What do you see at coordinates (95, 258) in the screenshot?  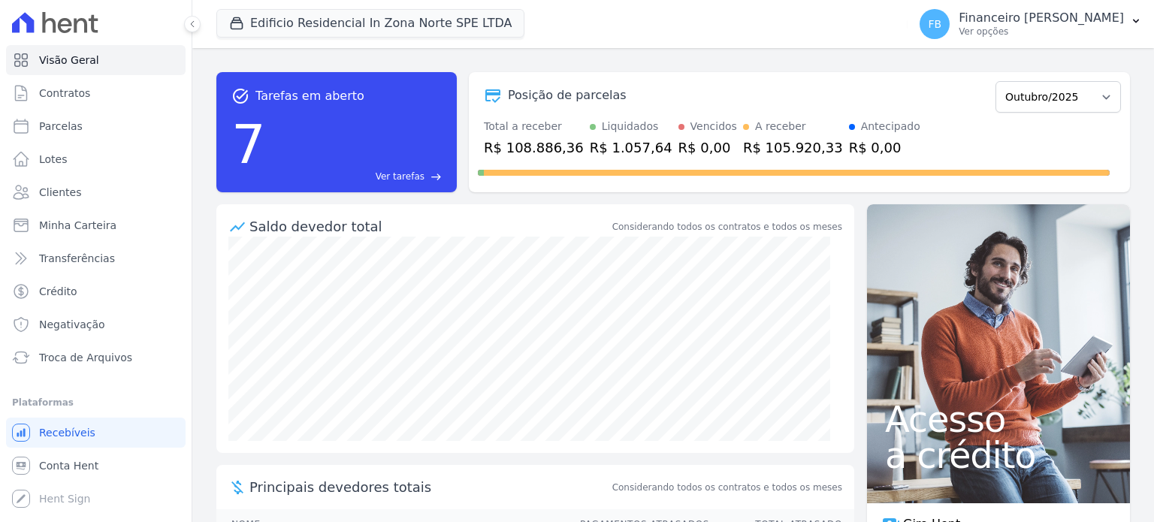 I see `a: Transferências` at bounding box center [95, 258].